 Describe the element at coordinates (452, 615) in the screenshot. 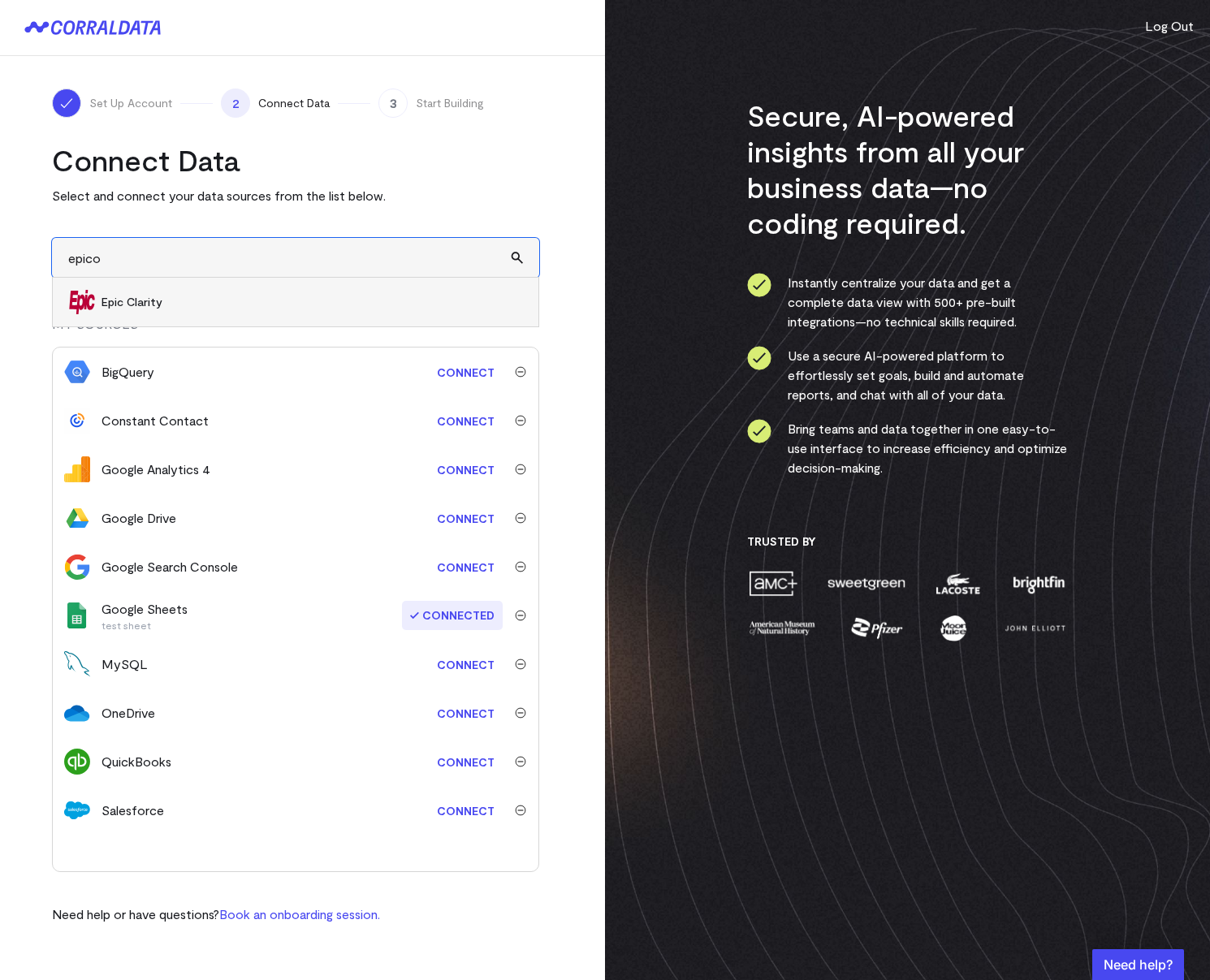

I see `span: Connected` at that location.